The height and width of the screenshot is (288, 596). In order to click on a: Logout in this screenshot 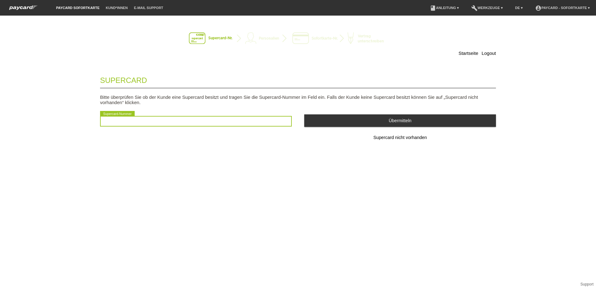, I will do `click(489, 53)`.